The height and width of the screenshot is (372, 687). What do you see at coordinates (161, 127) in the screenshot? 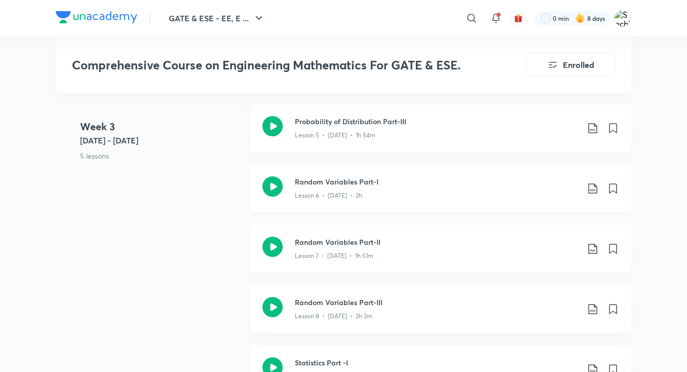
I see `h4: Week 3` at bounding box center [161, 127].